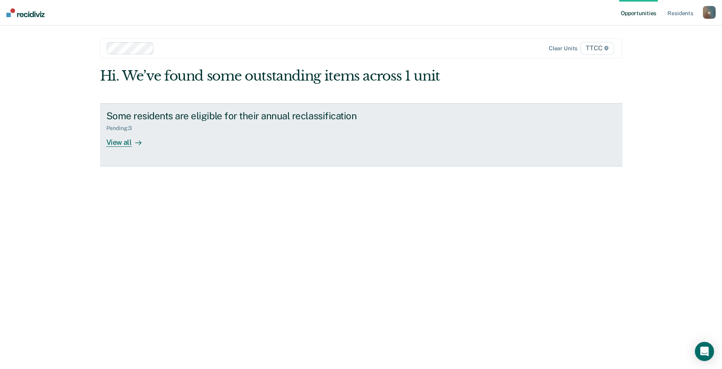 The image size is (722, 369). Describe the element at coordinates (26, 13) in the screenshot. I see `img: Recidiviz` at that location.